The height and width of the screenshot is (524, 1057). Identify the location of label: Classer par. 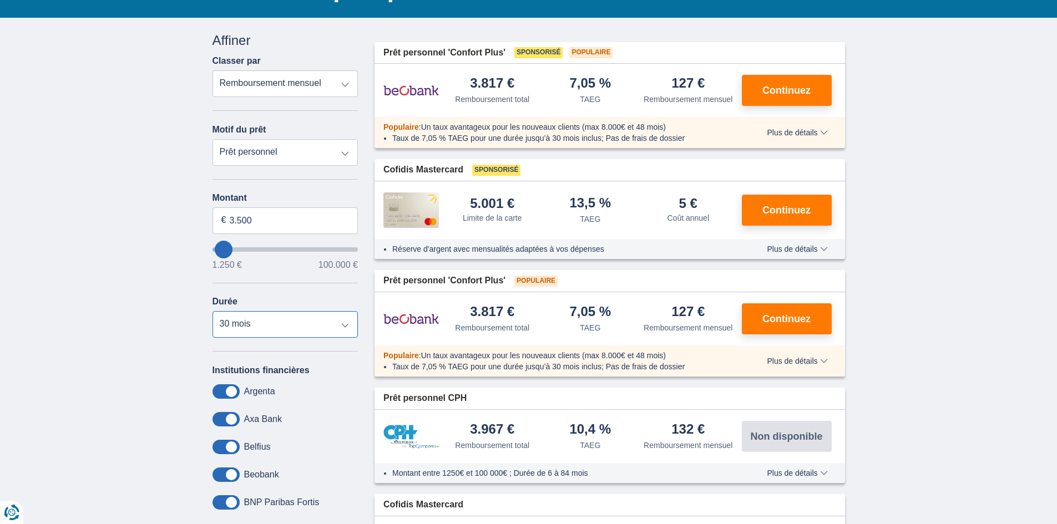
(236, 61).